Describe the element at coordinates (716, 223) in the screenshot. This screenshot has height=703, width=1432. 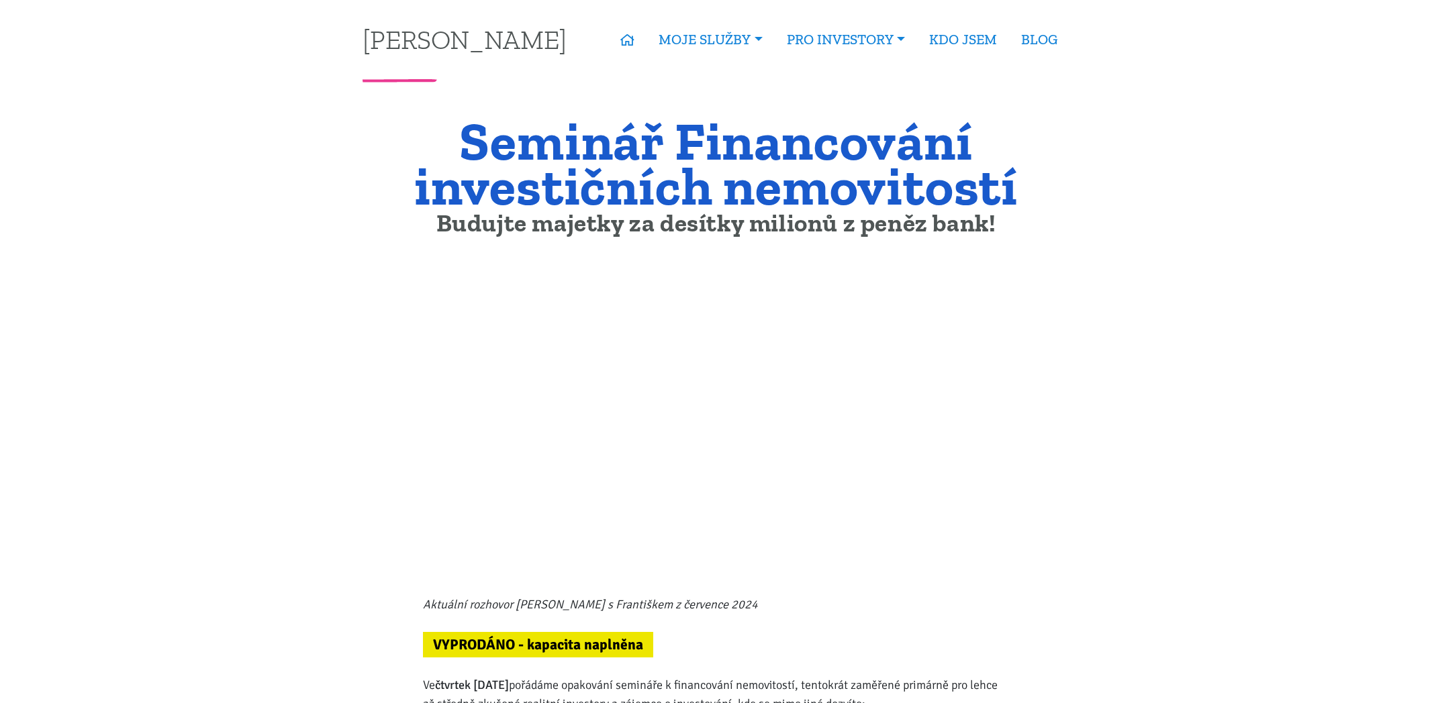
I see `h2: Budujte majetky za desítky milionů z peněz bank!` at that location.